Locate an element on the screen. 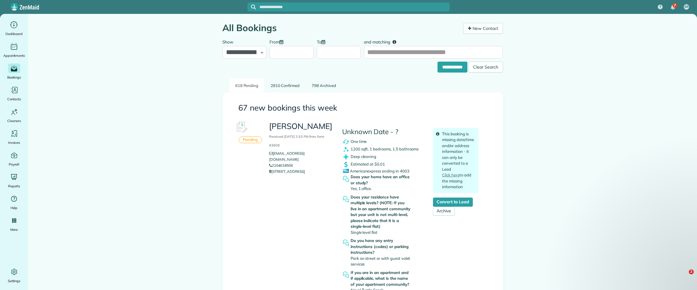 The image size is (697, 290). span: 2 is located at coordinates (691, 272).